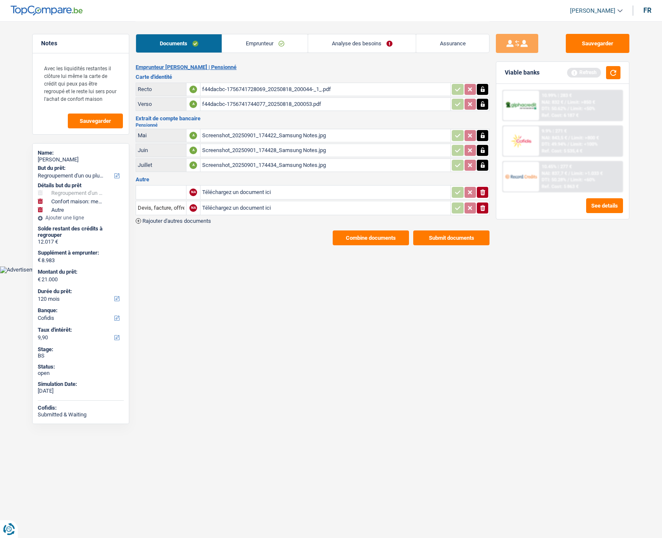  What do you see at coordinates (554, 138) in the screenshot?
I see `span: NAI: 843,5 €` at bounding box center [554, 138].